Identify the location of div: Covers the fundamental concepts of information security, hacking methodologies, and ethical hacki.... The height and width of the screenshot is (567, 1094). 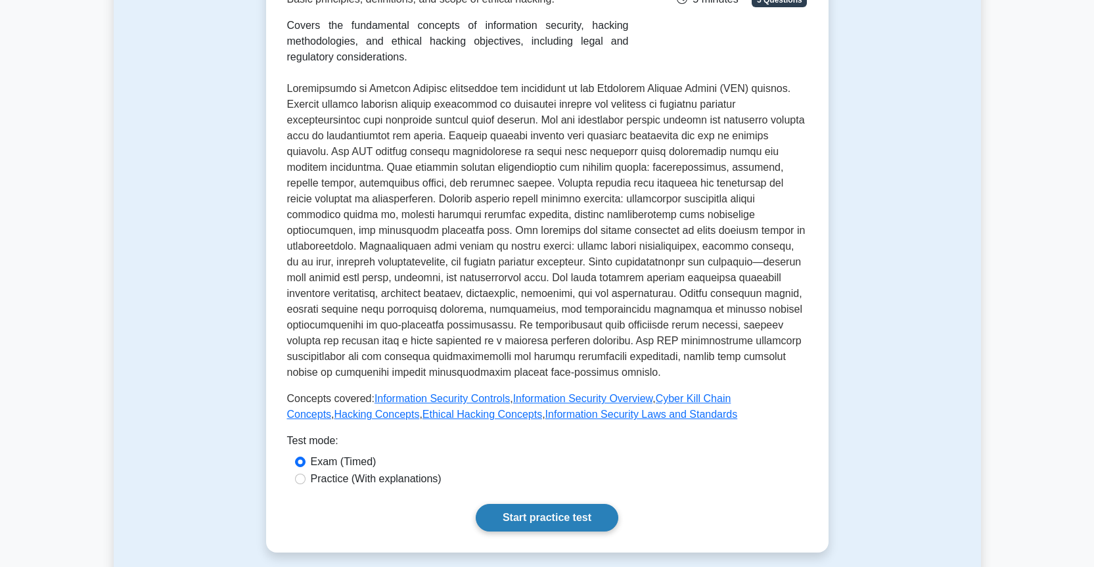
(458, 41).